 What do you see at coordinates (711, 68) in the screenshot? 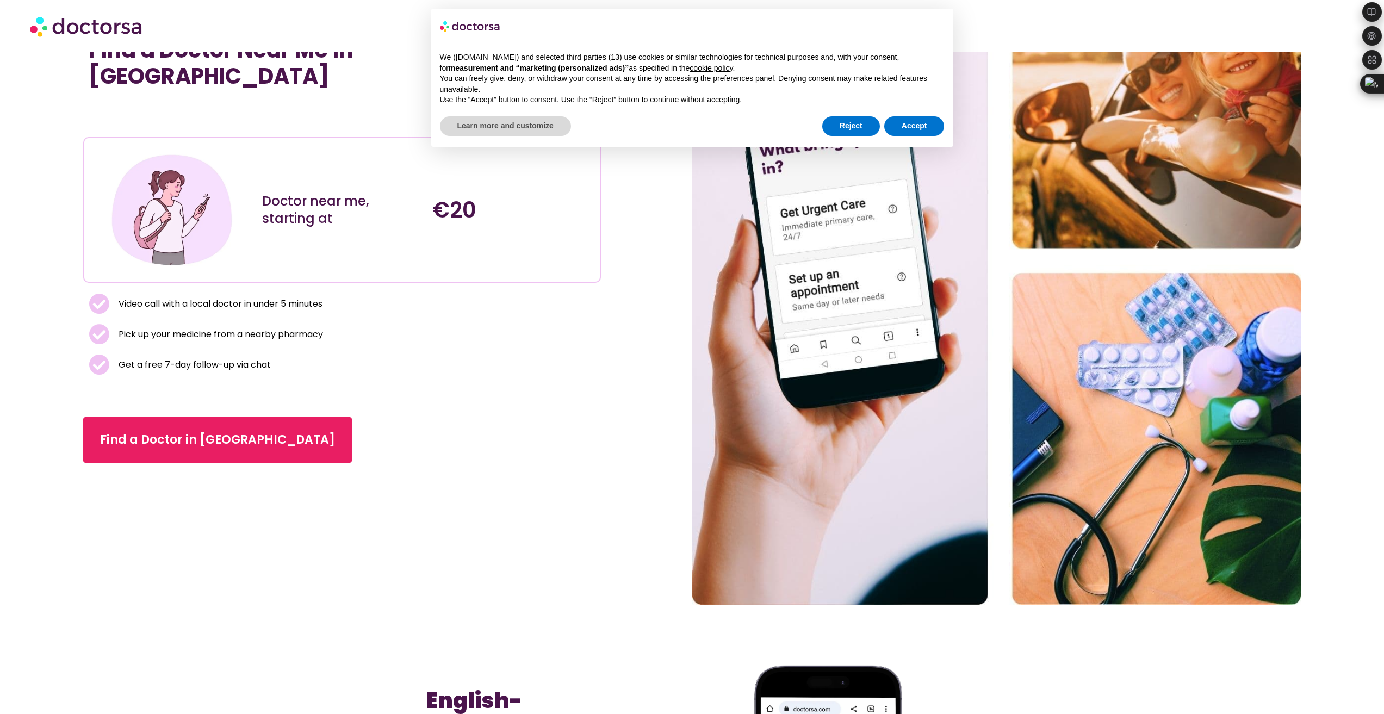
I see `a: cookie policy` at bounding box center [711, 68].